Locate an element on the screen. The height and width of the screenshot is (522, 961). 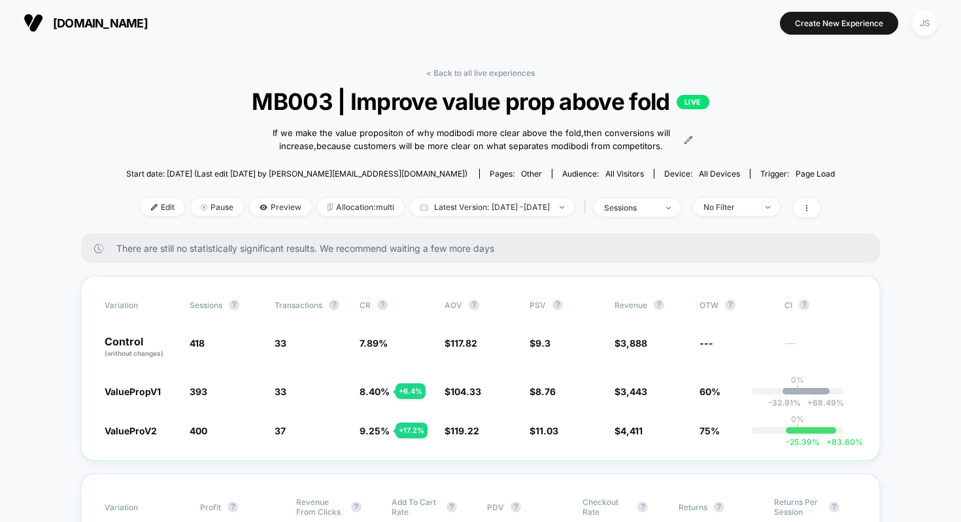
img: edit is located at coordinates (154, 207).